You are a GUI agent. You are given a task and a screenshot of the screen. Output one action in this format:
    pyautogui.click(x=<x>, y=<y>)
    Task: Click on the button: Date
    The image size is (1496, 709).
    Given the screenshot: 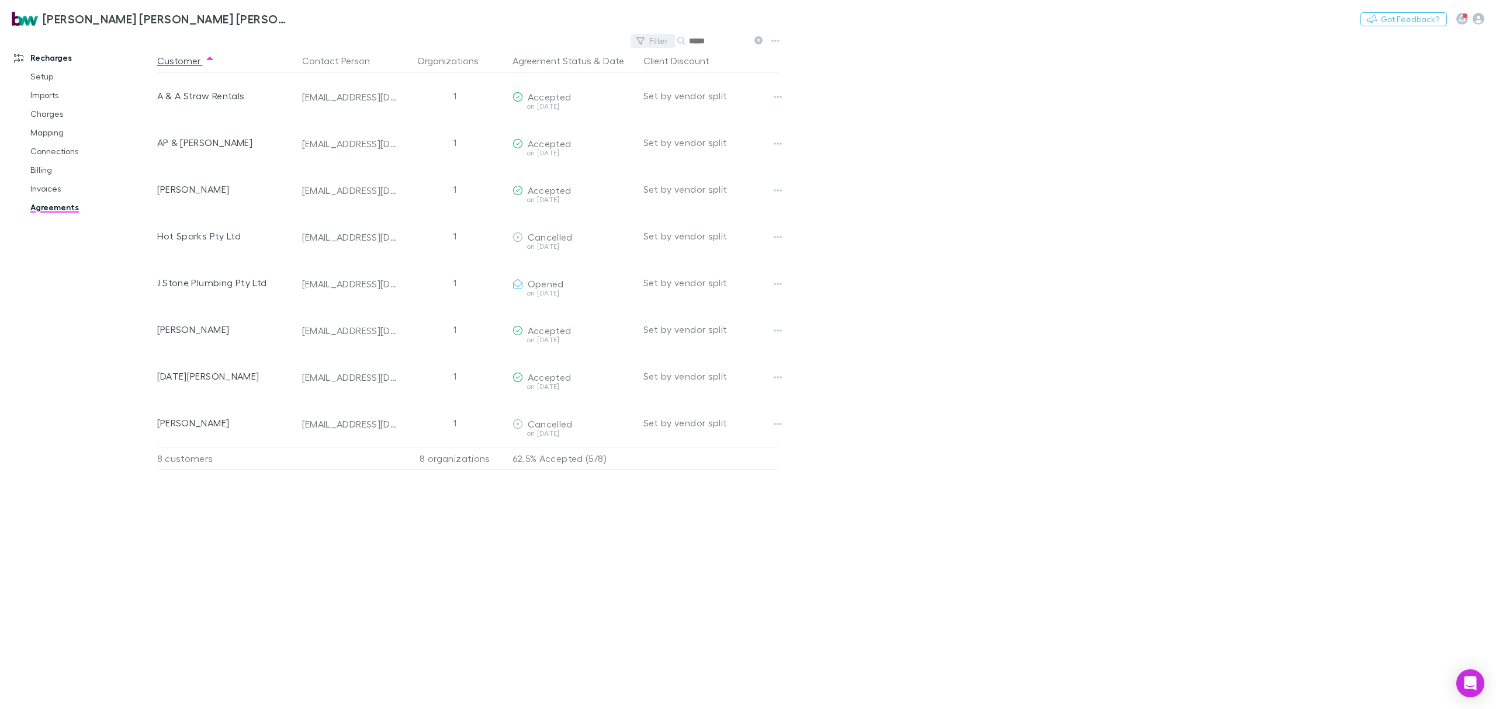 What is the action you would take?
    pyautogui.click(x=614, y=61)
    